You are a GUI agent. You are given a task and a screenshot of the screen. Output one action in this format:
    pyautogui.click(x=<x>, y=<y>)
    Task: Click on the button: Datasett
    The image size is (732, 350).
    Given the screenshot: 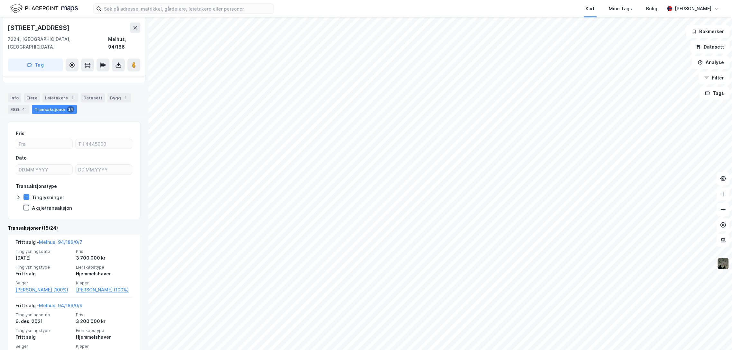 What is the action you would take?
    pyautogui.click(x=710, y=47)
    